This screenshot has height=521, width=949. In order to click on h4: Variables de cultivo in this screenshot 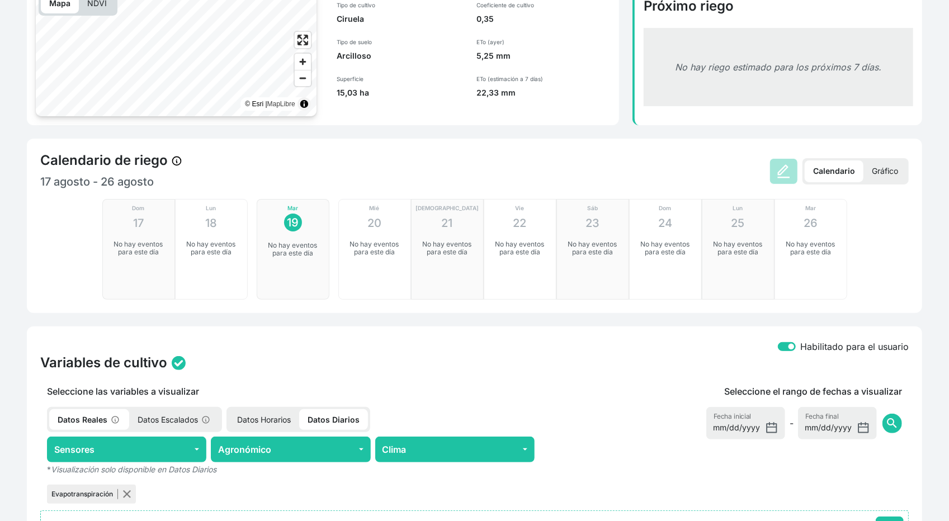, I will do `click(103, 363)`.